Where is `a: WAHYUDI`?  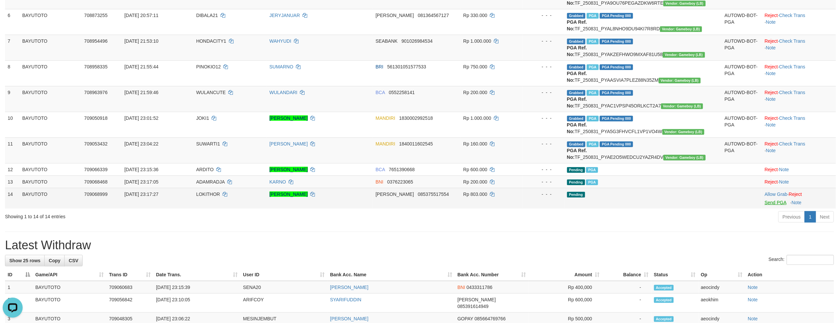 a: WAHYUDI is located at coordinates (281, 41).